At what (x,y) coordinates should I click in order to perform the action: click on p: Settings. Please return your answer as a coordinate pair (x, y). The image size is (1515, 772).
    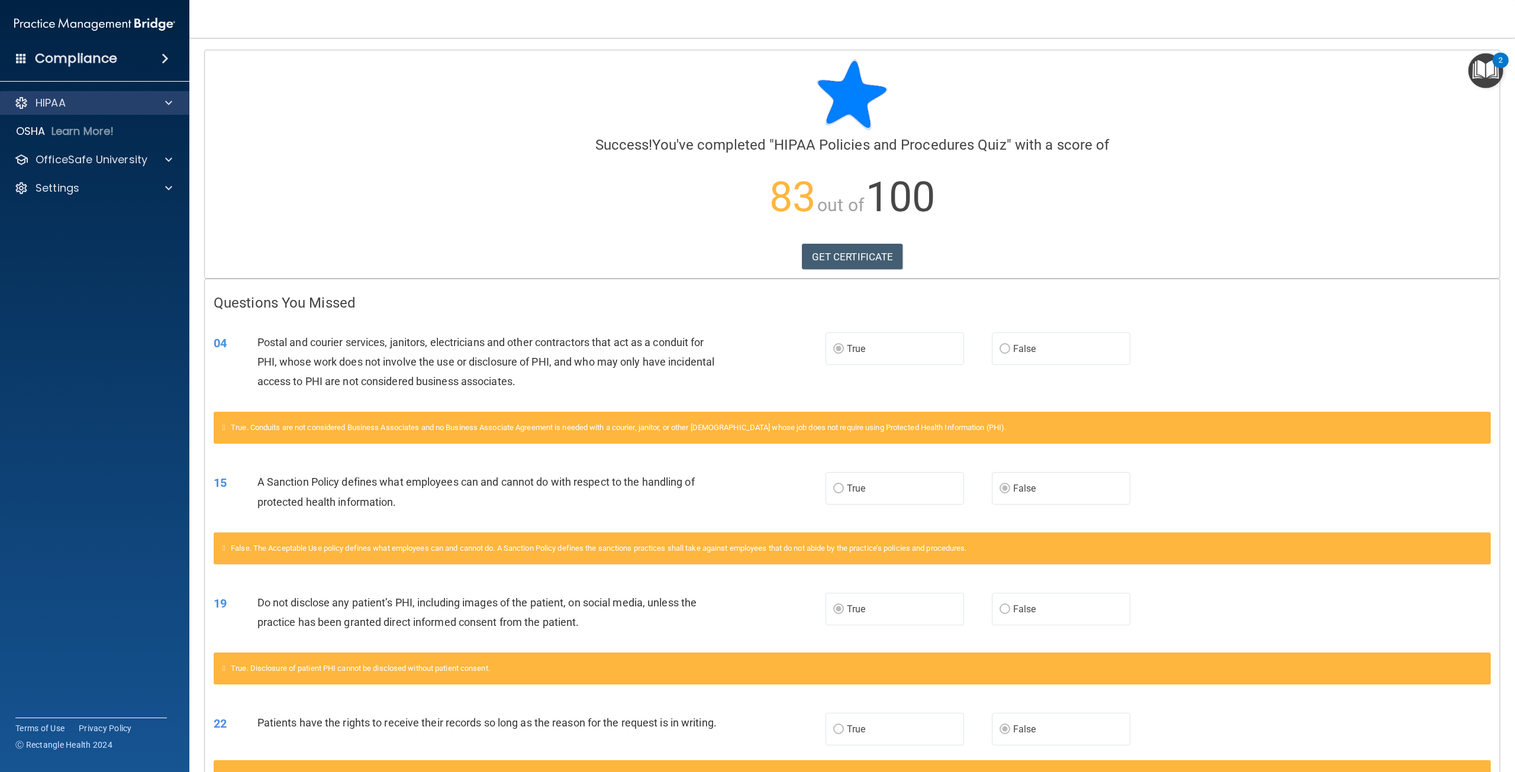
    Looking at the image, I should click on (57, 188).